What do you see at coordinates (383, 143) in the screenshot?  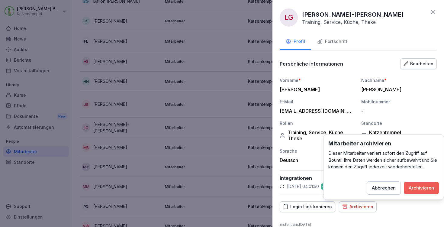 I see `h3: Mitarbeiter archivieren` at bounding box center [383, 143].